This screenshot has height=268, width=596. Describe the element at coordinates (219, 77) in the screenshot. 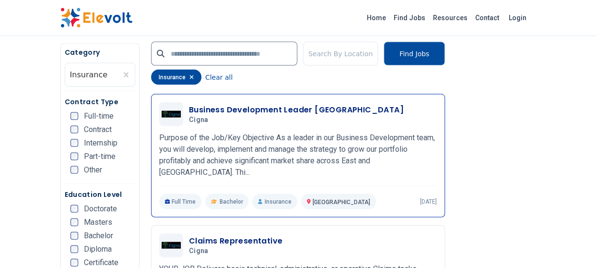

I see `button: Clear all` at that location.